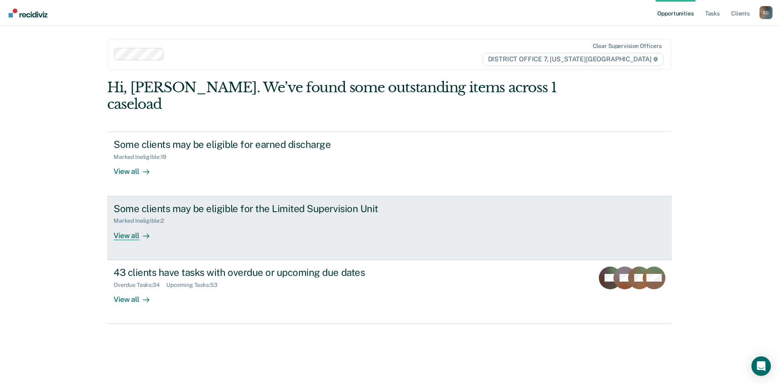 Image resolution: width=779 pixels, height=384 pixels. What do you see at coordinates (761, 366) in the screenshot?
I see `div: Open Intercom Messenger` at bounding box center [761, 366].